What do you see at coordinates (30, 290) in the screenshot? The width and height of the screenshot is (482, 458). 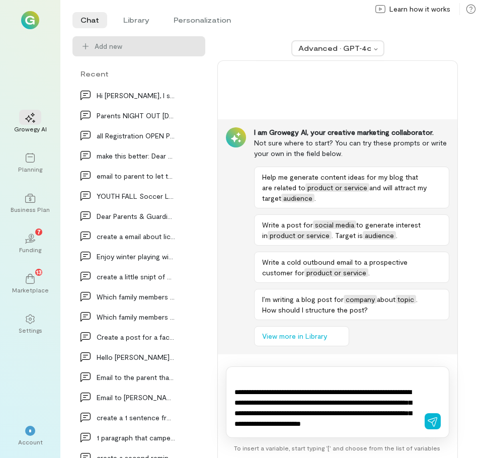 I see `div: Marketplace` at bounding box center [30, 290].